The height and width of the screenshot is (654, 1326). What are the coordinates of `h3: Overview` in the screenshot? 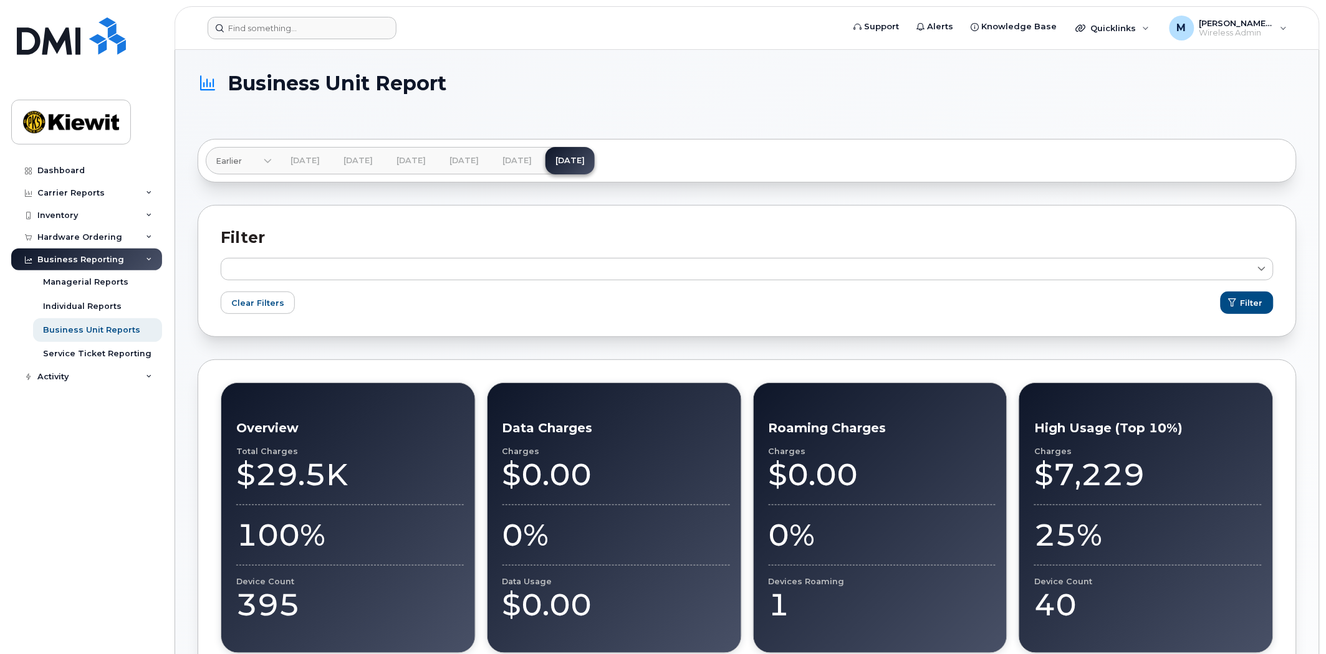 It's located at (350, 428).